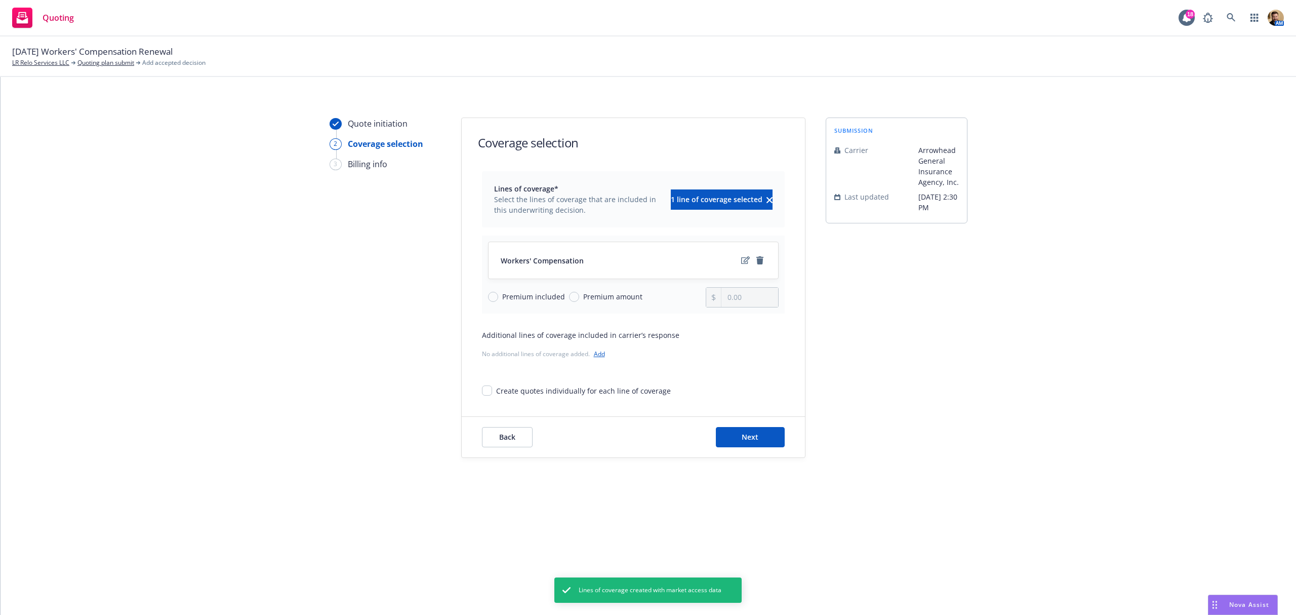  What do you see at coordinates (599, 353) in the screenshot?
I see `a: Add` at bounding box center [599, 353].